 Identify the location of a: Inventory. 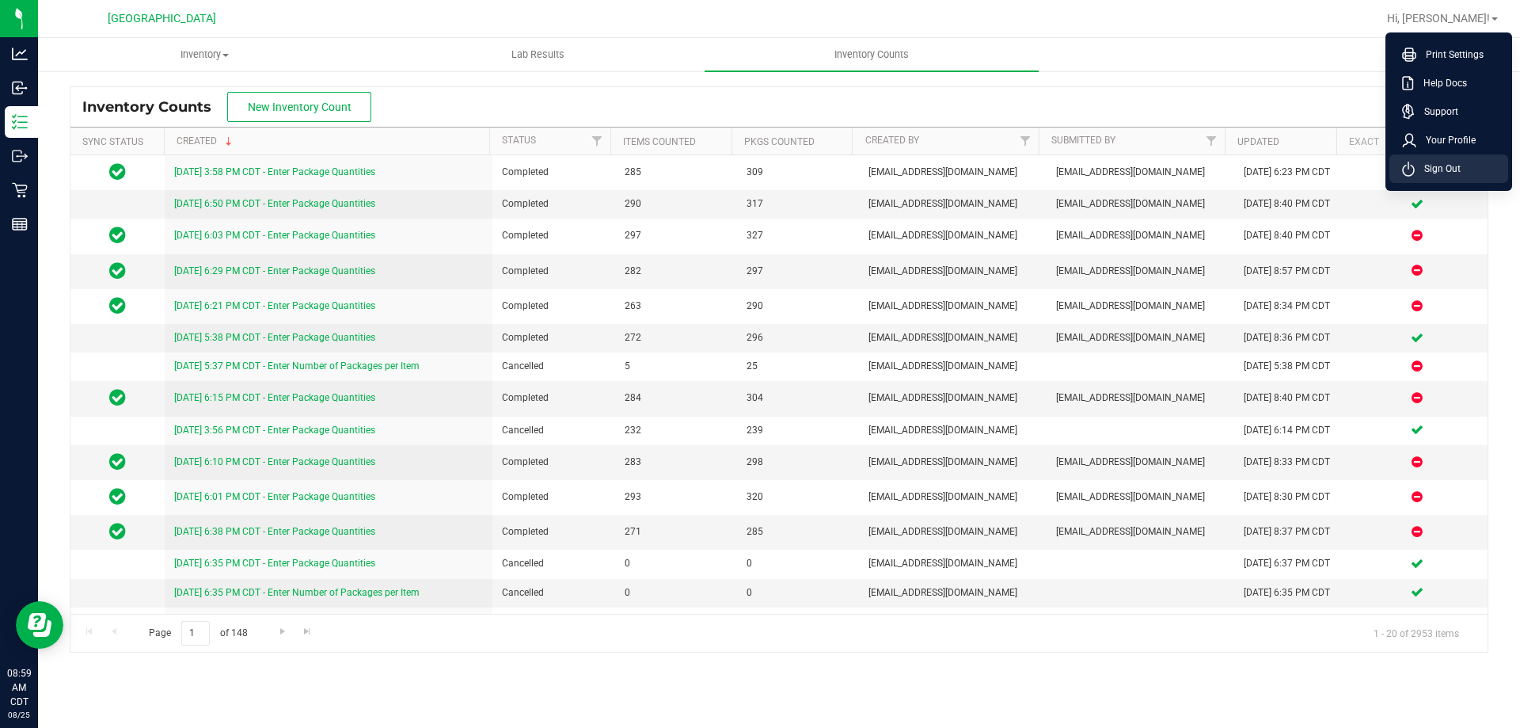
(204, 55).